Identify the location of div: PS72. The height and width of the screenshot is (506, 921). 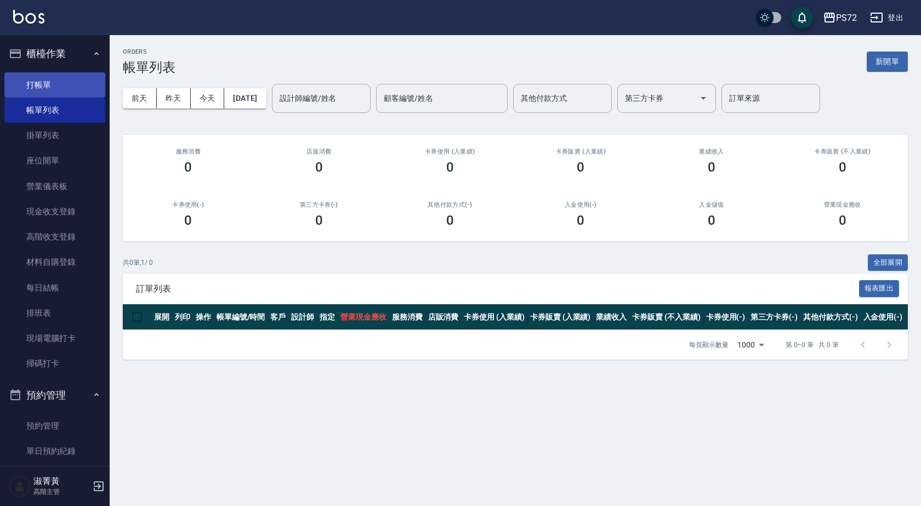
(847, 18).